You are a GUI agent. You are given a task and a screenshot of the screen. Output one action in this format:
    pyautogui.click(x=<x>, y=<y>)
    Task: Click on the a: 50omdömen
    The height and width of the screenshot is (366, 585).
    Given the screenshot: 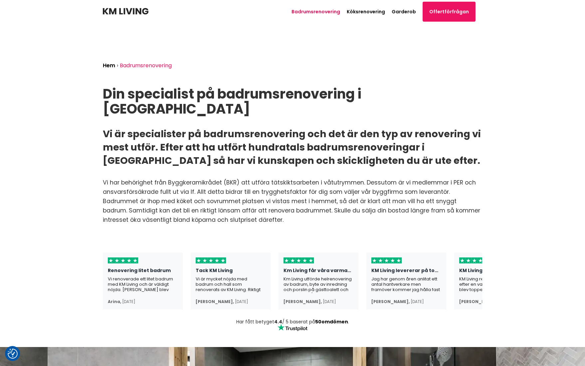 What is the action you would take?
    pyautogui.click(x=332, y=322)
    